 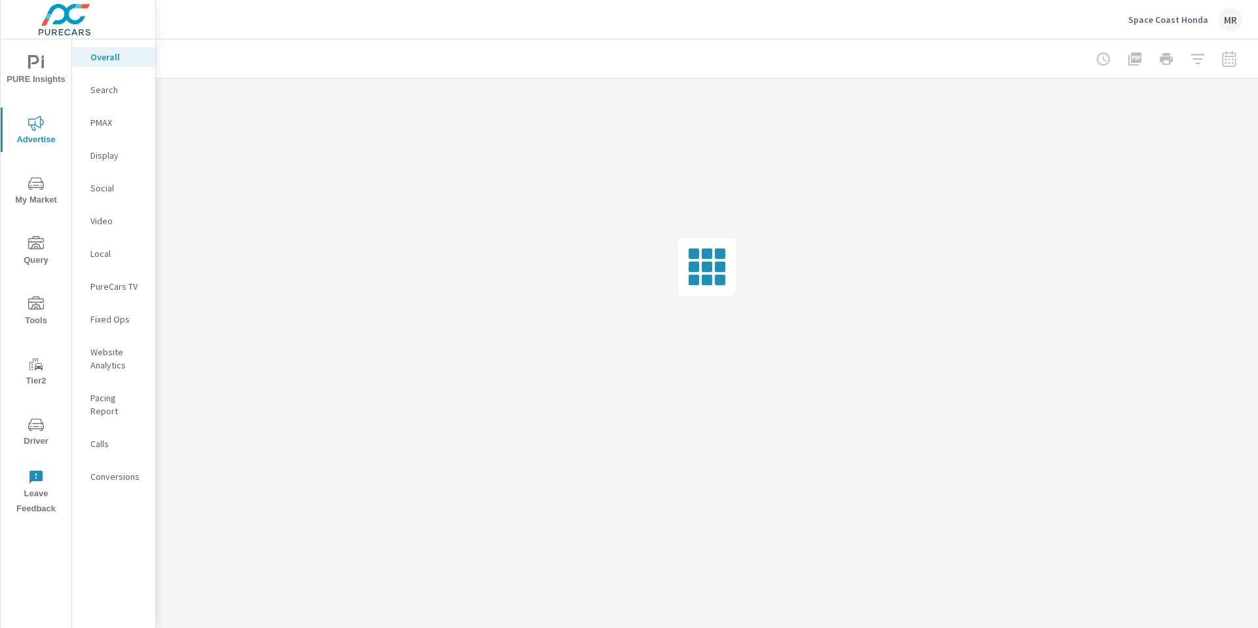 What do you see at coordinates (113, 319) in the screenshot?
I see `div: Fixed Ops` at bounding box center [113, 319].